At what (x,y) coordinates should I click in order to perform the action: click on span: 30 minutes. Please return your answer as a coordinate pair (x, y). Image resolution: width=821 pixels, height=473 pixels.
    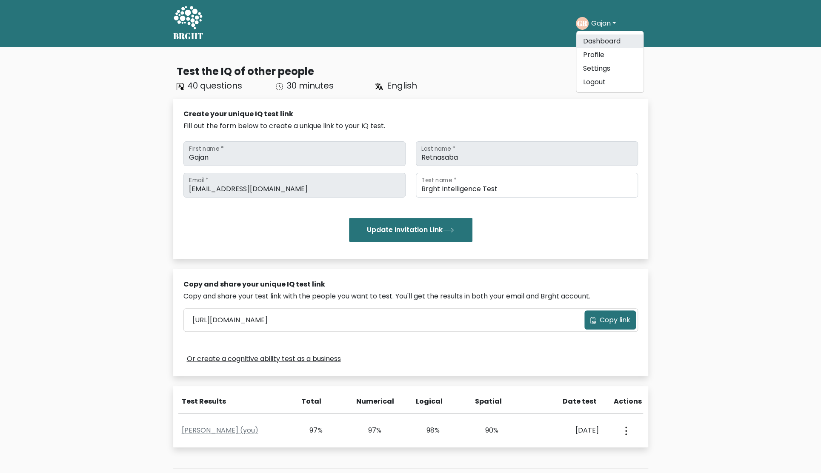
    Looking at the image, I should click on (310, 86).